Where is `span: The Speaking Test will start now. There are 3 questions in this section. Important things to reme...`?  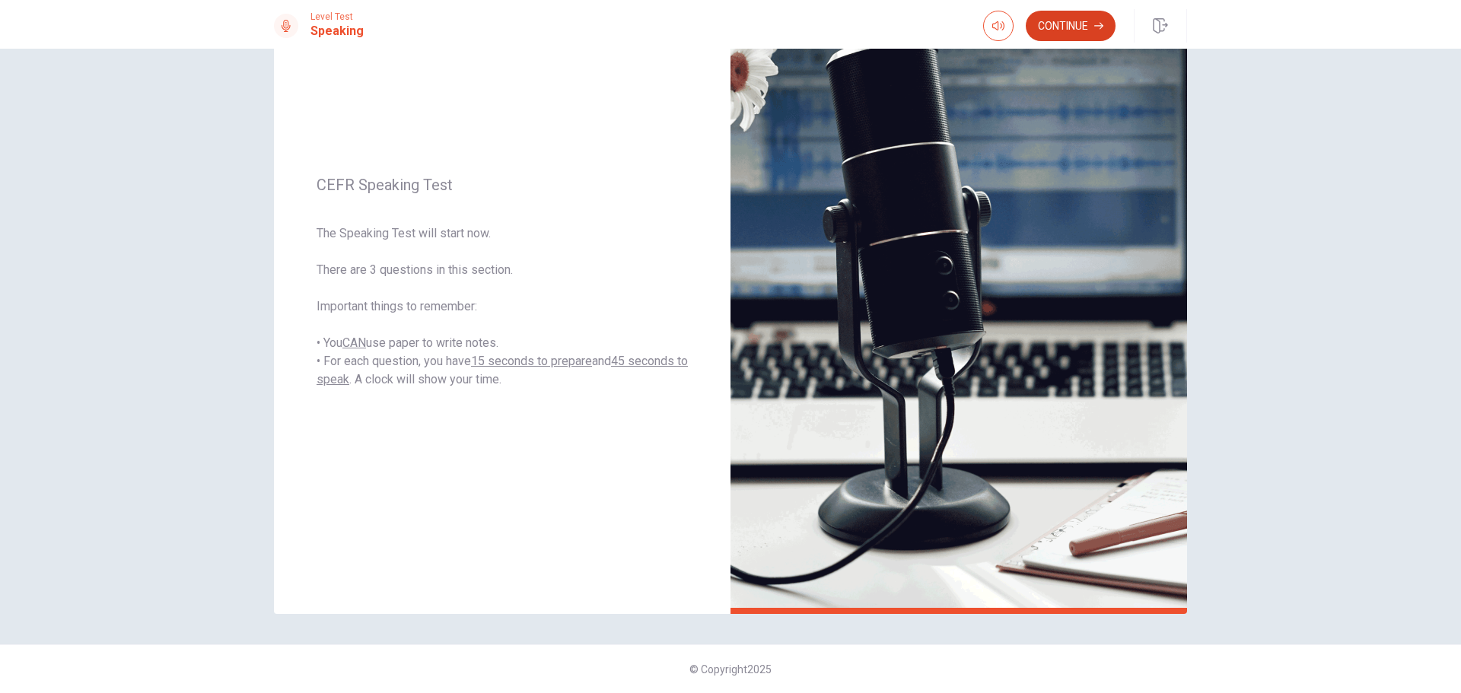
span: The Speaking Test will start now. There are 3 questions in this section. Important things to reme... is located at coordinates (502, 307).